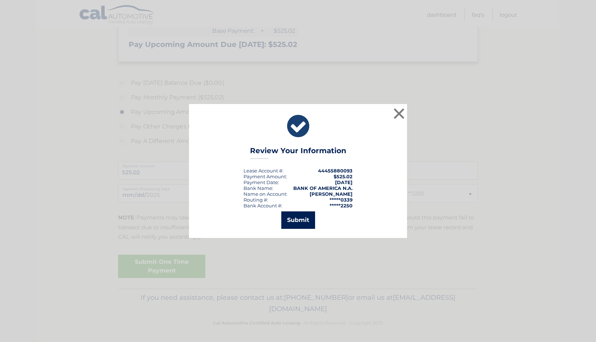  What do you see at coordinates (298, 220) in the screenshot?
I see `button: Submit` at bounding box center [298, 220].